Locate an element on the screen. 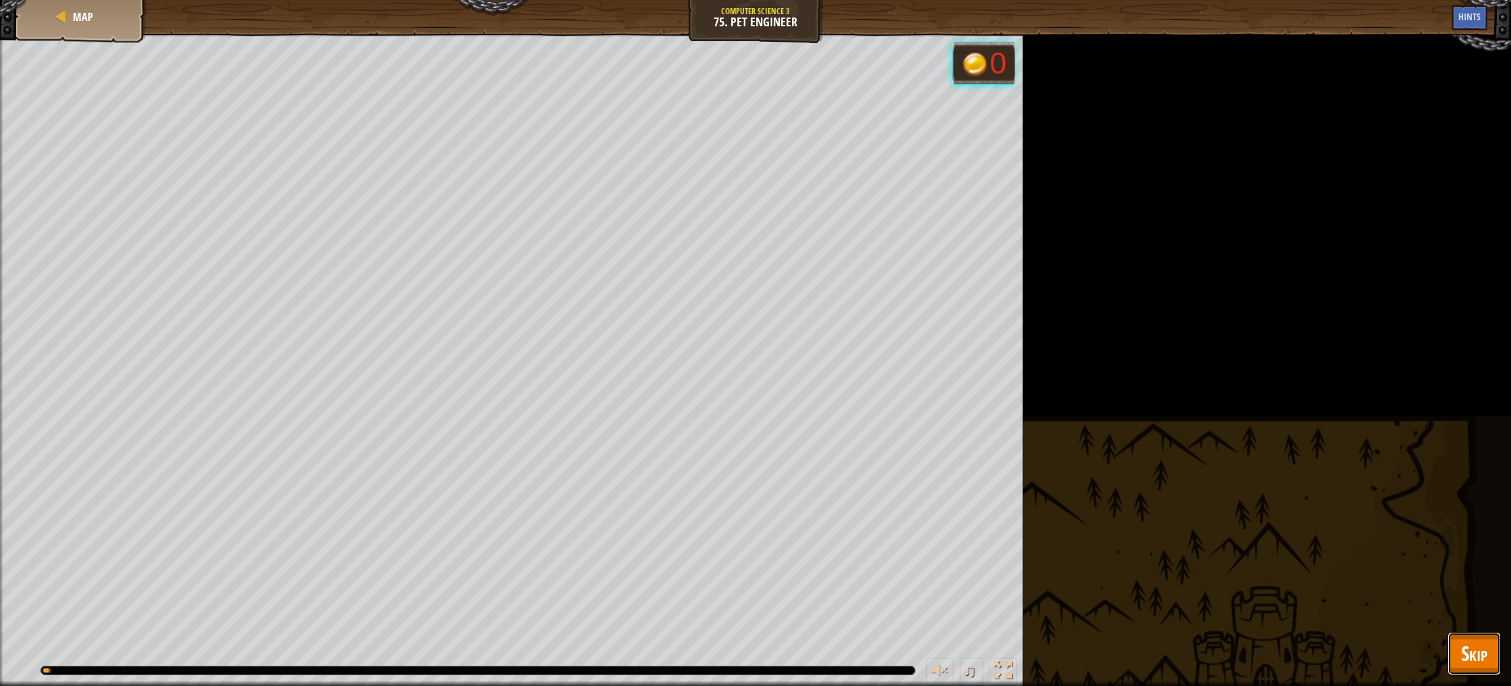 The image size is (1511, 686). button: Adjust volume is located at coordinates (940, 672).